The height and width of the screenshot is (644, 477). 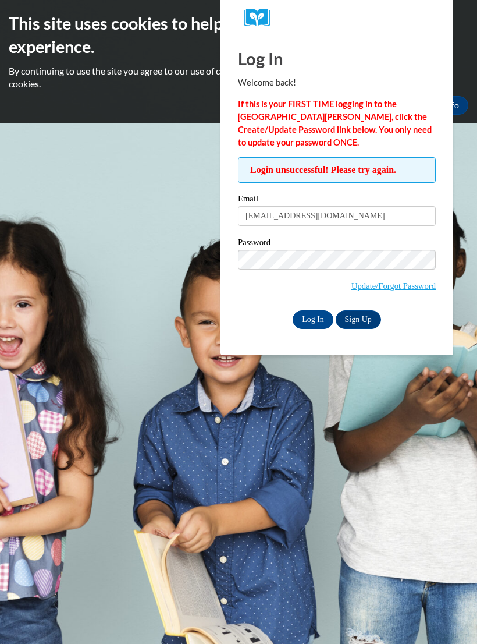 I want to click on p: By continuing to use the site you agree to our use of cookies. Use the ‘More info’ button to read..., so click(x=239, y=77).